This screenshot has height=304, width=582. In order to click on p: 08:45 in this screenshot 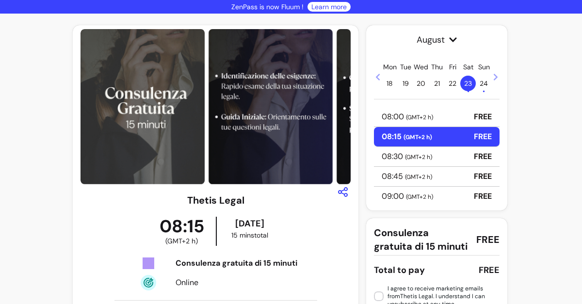, I will do `click(407, 176)`.